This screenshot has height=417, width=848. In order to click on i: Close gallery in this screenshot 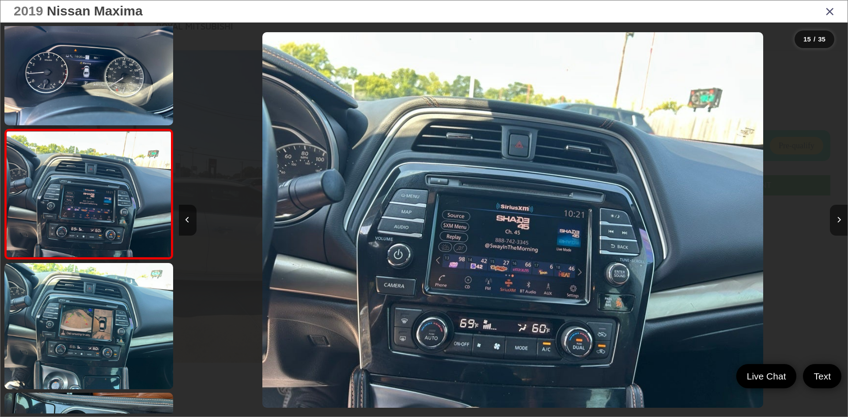, I will do `click(830, 11)`.